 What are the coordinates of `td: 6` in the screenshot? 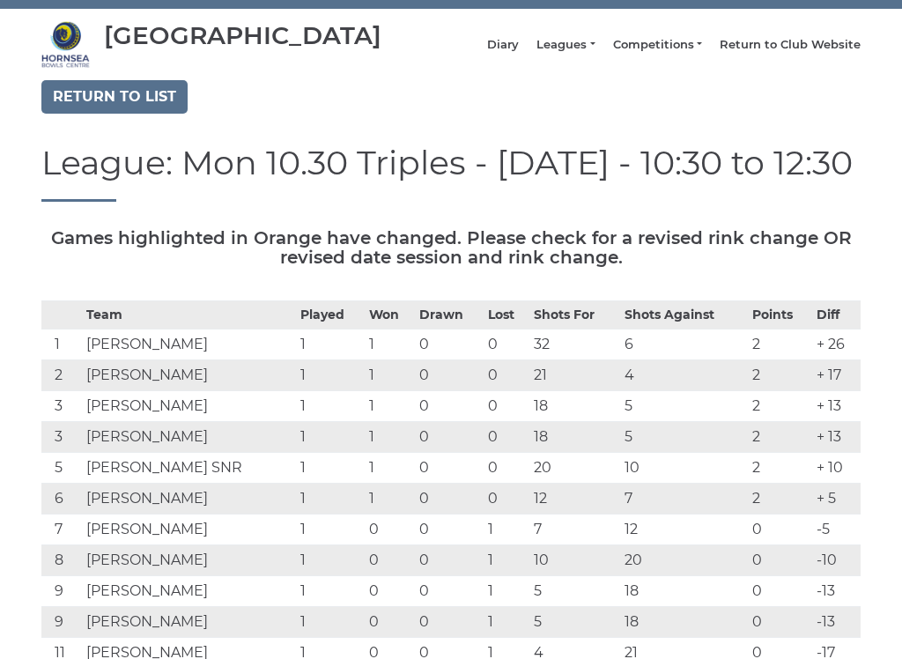 It's located at (684, 343).